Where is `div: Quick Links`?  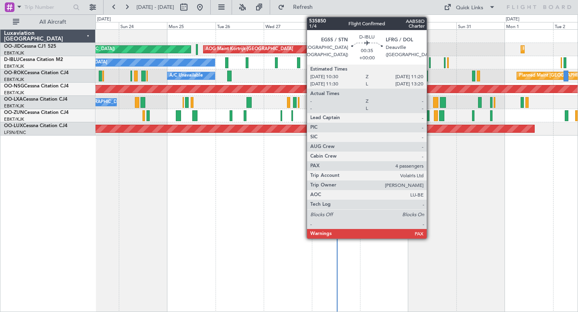
div: Quick Links is located at coordinates (470, 8).